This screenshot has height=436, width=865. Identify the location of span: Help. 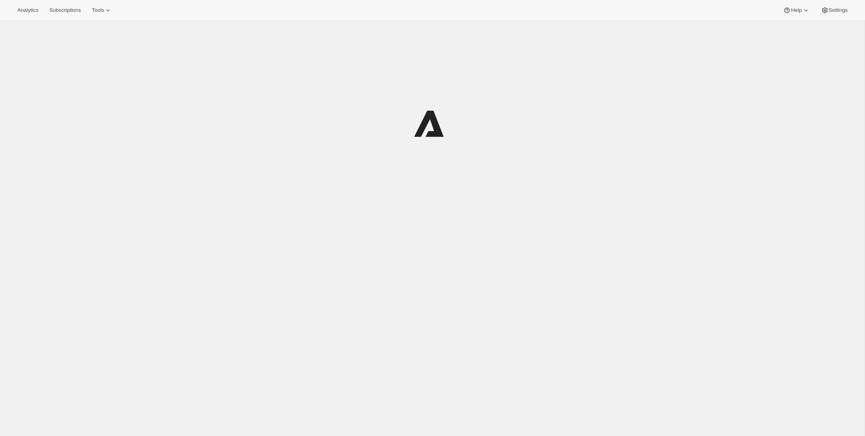
(796, 10).